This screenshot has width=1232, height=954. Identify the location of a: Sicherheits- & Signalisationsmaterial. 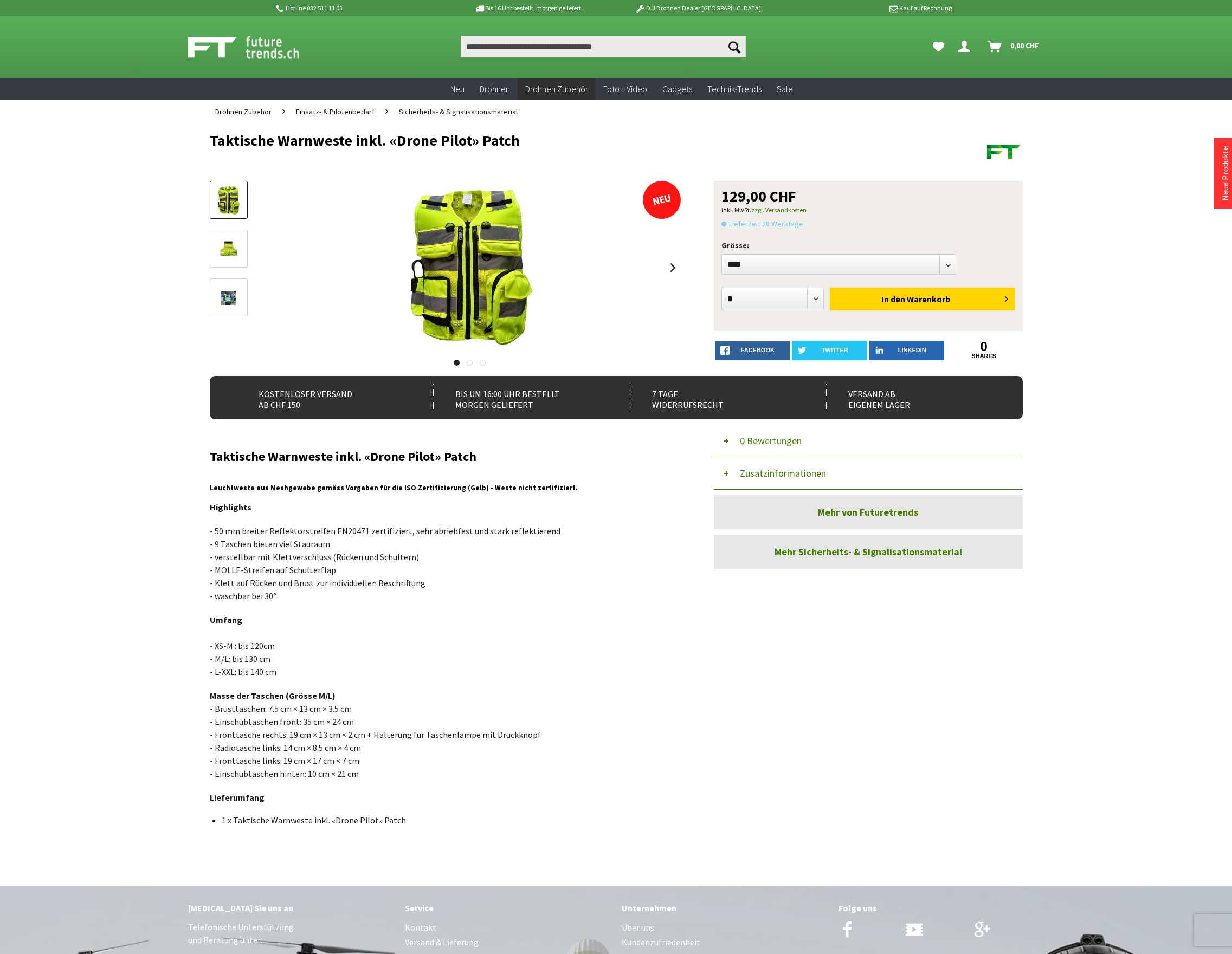
(458, 112).